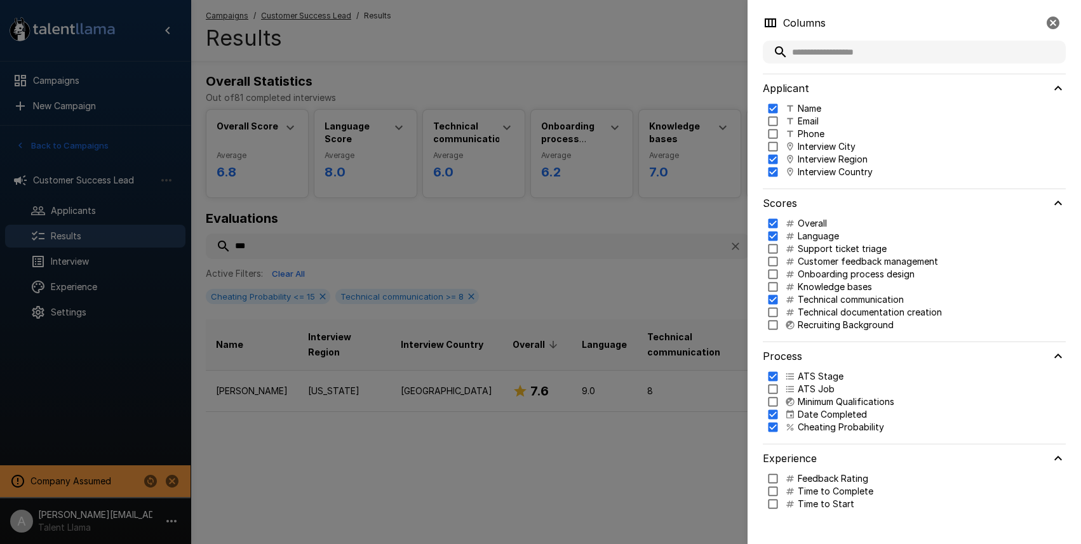 This screenshot has height=544, width=1081. I want to click on p: Recruiting Background, so click(845, 325).